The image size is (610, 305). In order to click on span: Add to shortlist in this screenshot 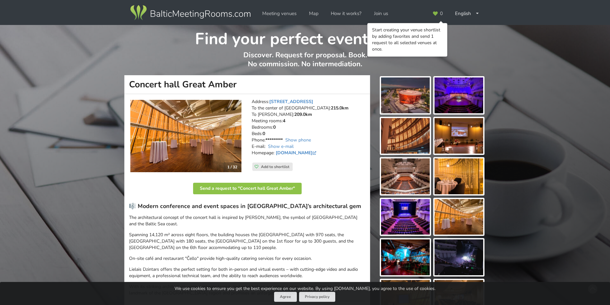, I will do `click(275, 167)`.